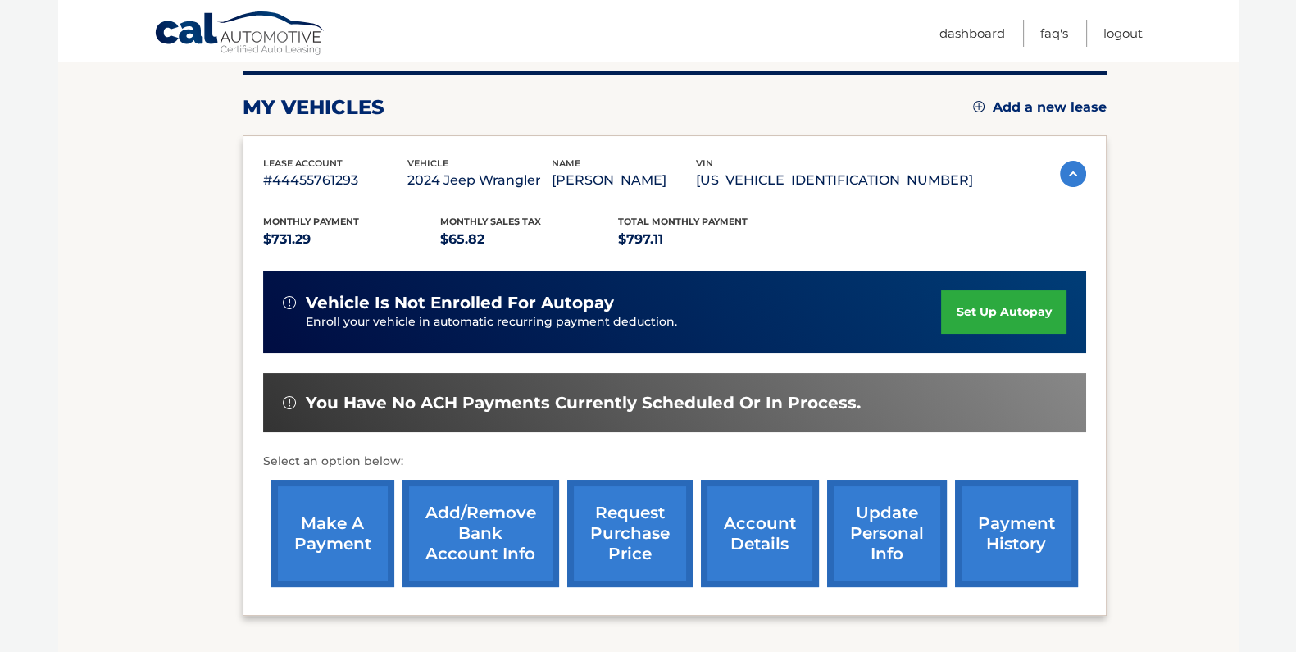  What do you see at coordinates (624, 322) in the screenshot?
I see `p: Enroll your vehicle in automatic recurring payment deduction.` at bounding box center [624, 322].